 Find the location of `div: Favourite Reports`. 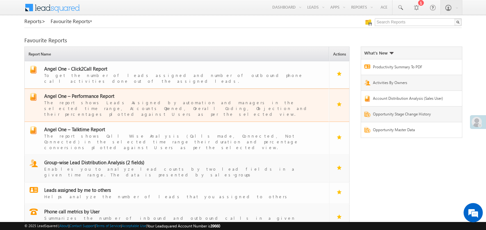

div: Favourite Reports is located at coordinates (243, 40).